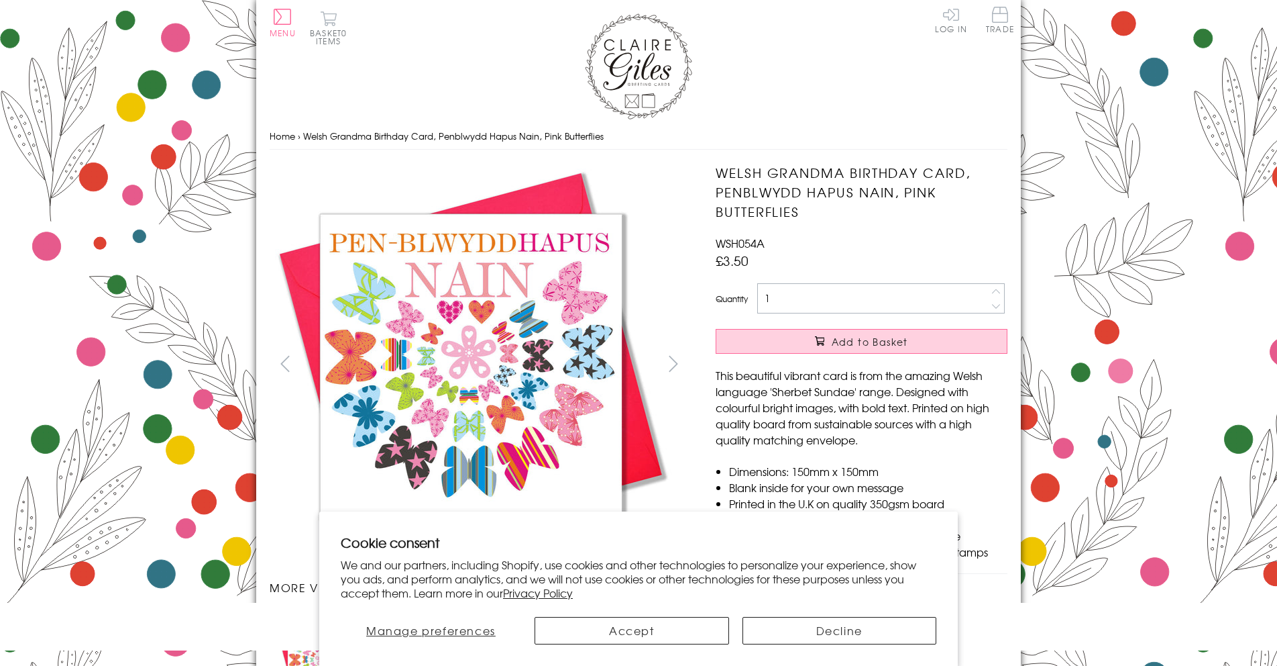 The image size is (1277, 666). What do you see at coordinates (1000, 19) in the screenshot?
I see `span: Trade` at bounding box center [1000, 19].